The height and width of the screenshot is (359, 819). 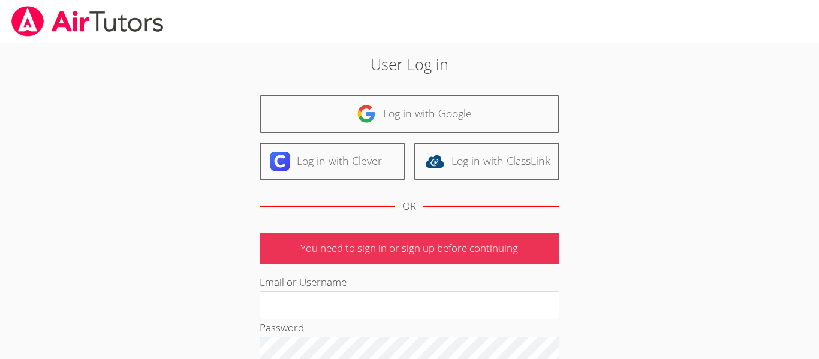 I want to click on img: google-logo-50288ca7cdecda66e5e0955fdab243c47b7ad437acaf1139b6f446037453330a.svg, so click(x=366, y=114).